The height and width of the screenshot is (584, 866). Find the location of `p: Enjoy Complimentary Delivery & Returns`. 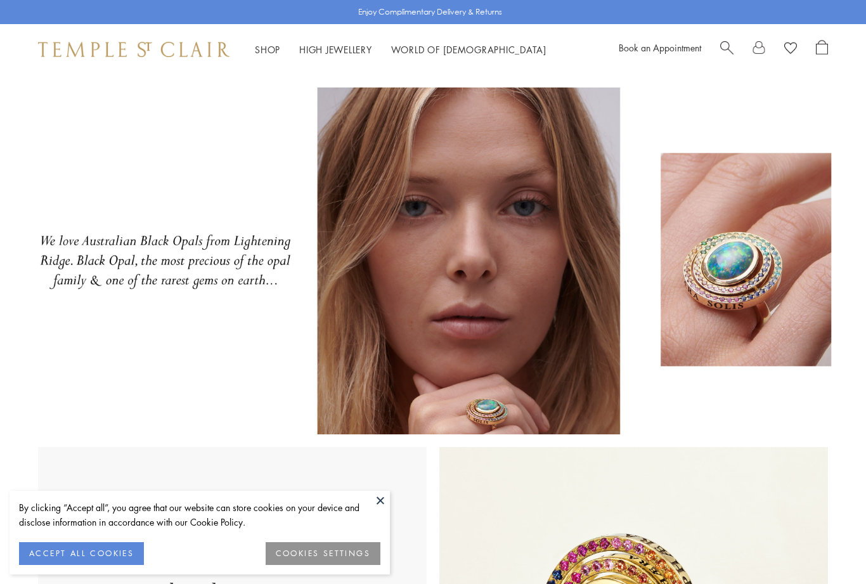

p: Enjoy Complimentary Delivery & Returns is located at coordinates (430, 12).